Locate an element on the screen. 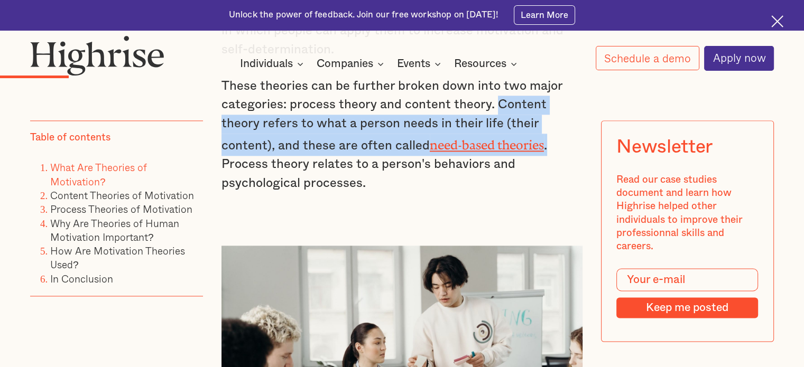  a: Why Are Theories of Human Motivation Important? is located at coordinates (115, 229).